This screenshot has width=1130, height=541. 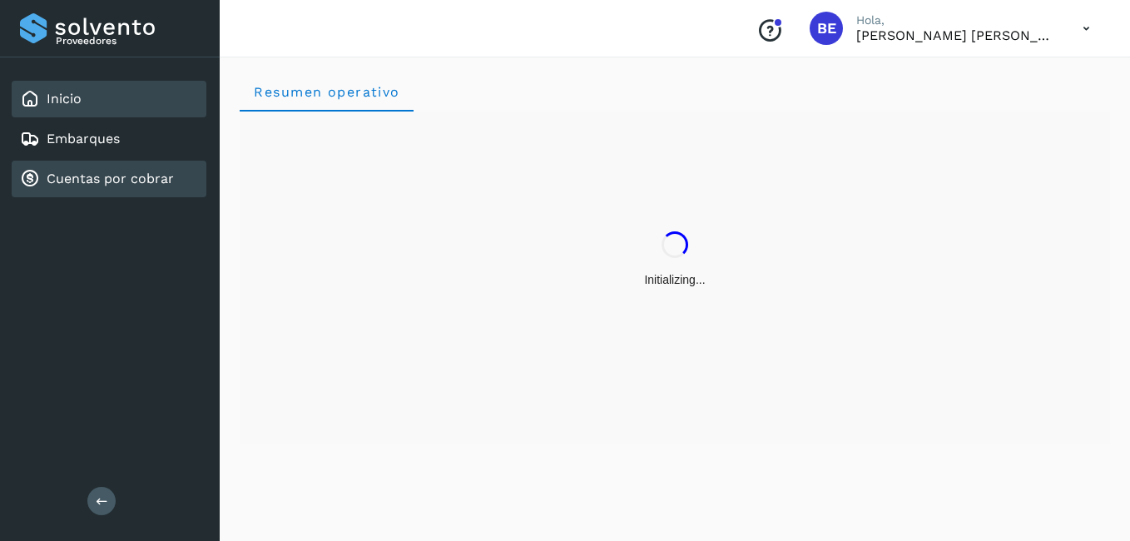 What do you see at coordinates (64, 98) in the screenshot?
I see `a: Inicio` at bounding box center [64, 98].